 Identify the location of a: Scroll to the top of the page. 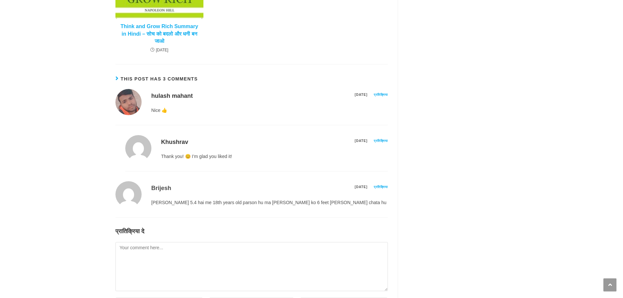
(609, 285).